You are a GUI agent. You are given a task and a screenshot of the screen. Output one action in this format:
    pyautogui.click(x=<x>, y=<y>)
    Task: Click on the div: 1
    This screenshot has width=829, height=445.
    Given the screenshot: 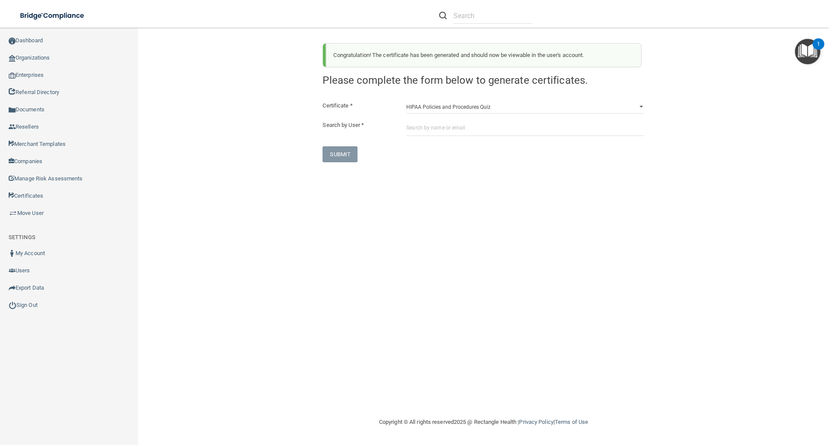 What is the action you would take?
    pyautogui.click(x=818, y=50)
    